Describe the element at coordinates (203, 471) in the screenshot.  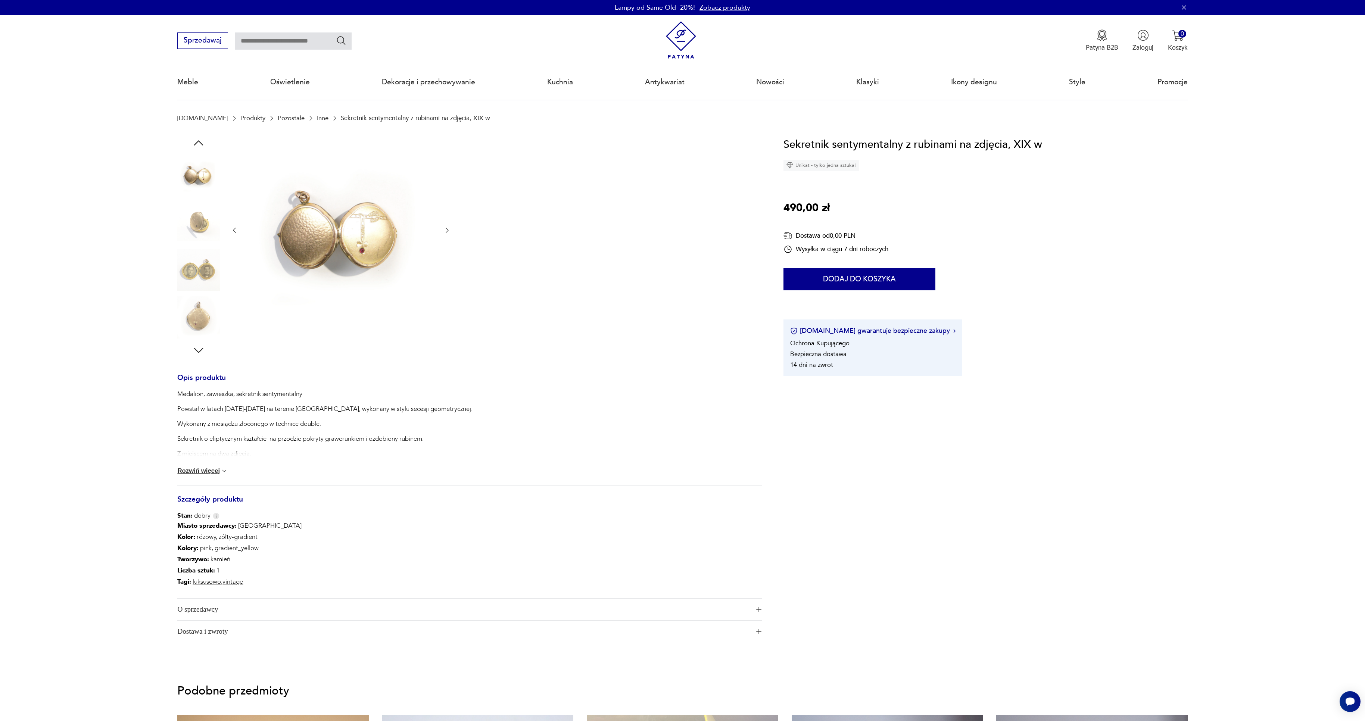
I see `button: Rozwiń więcej` at that location.